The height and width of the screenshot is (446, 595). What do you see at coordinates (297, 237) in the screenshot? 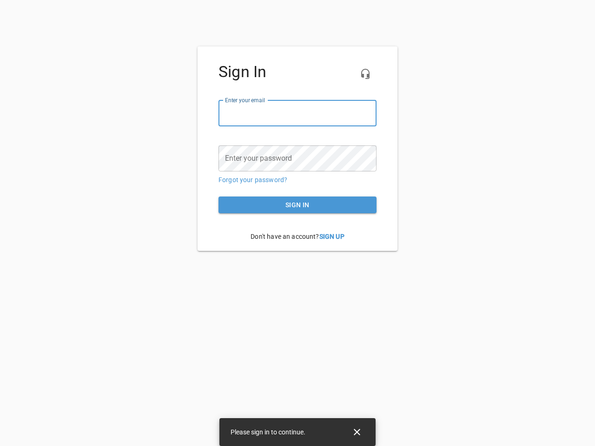
I see `p: Don't have an account?` at bounding box center [297, 237].